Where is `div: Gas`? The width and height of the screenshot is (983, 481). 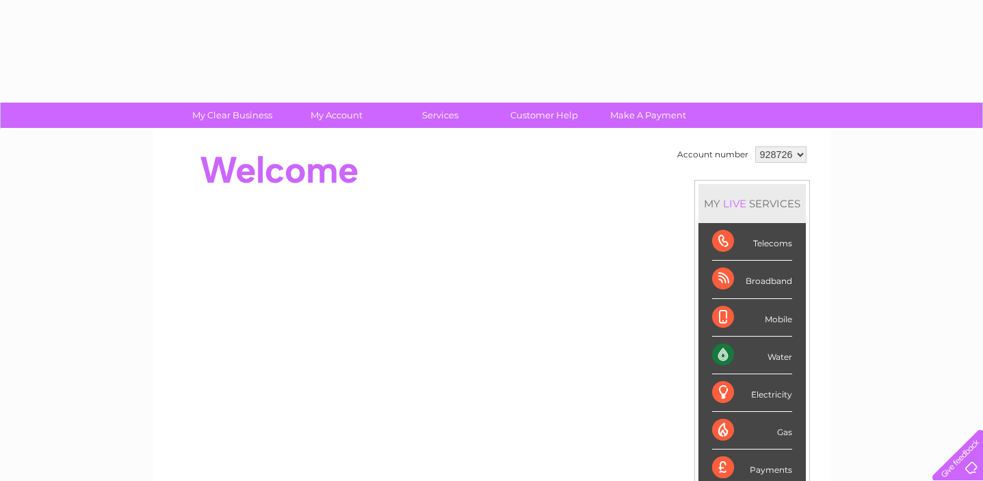
div: Gas is located at coordinates (752, 430).